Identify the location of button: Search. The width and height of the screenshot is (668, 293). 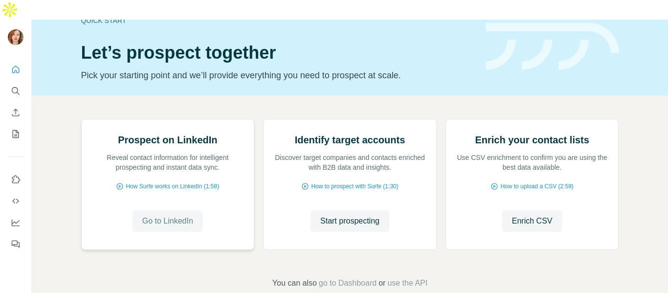
(16, 91).